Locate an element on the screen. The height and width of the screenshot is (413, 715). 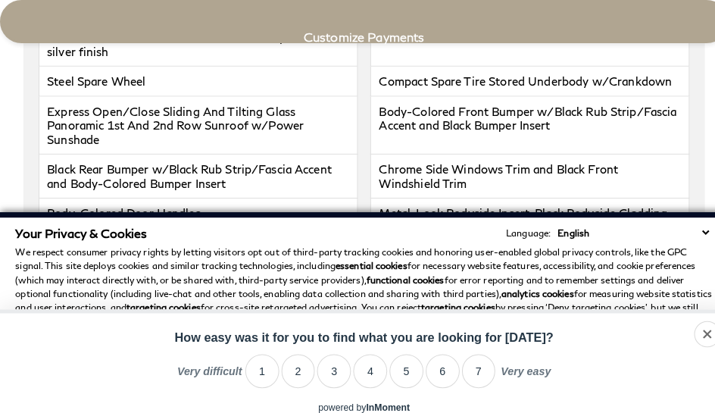
div: Language: is located at coordinates (519, 229).